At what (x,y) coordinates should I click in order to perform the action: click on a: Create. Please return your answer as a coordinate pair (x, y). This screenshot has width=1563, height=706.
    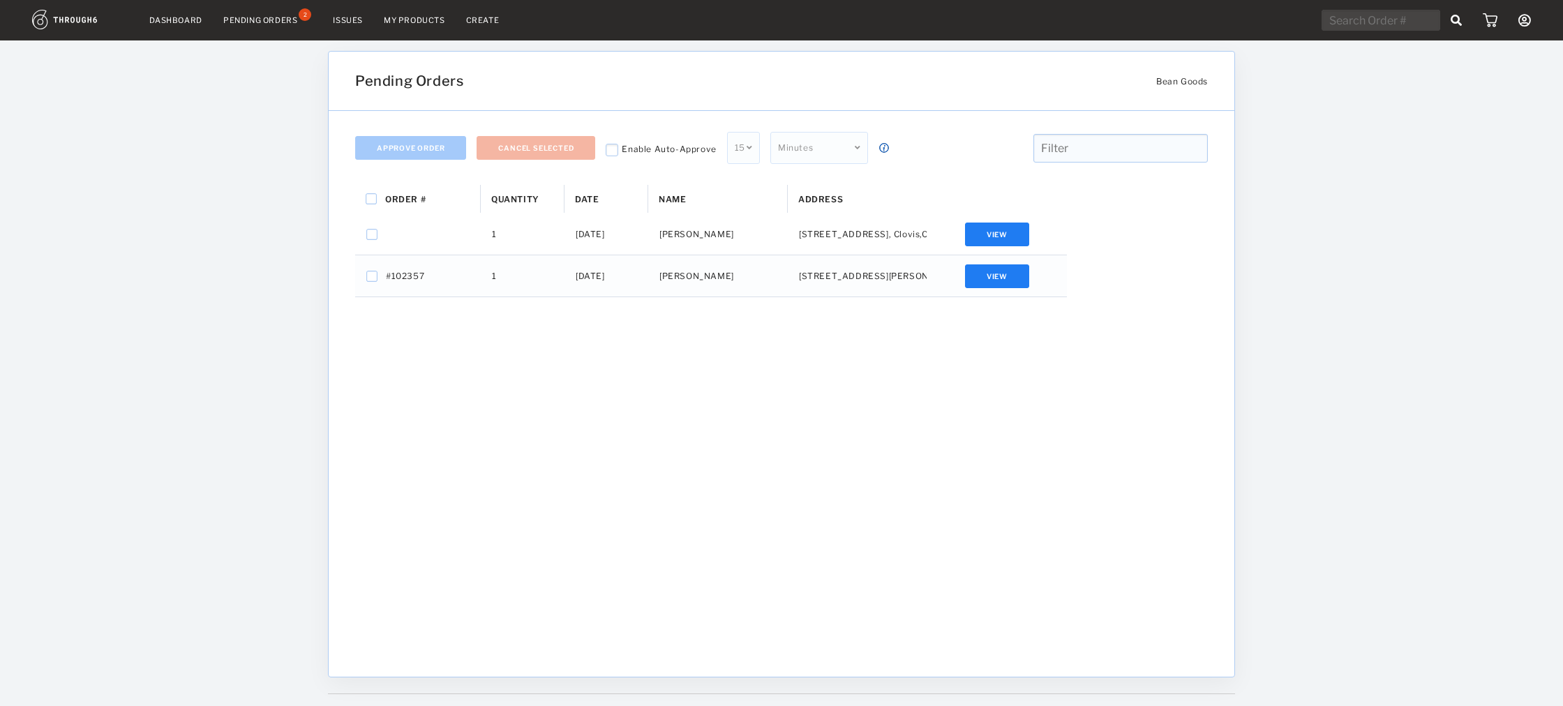
    Looking at the image, I should click on (483, 20).